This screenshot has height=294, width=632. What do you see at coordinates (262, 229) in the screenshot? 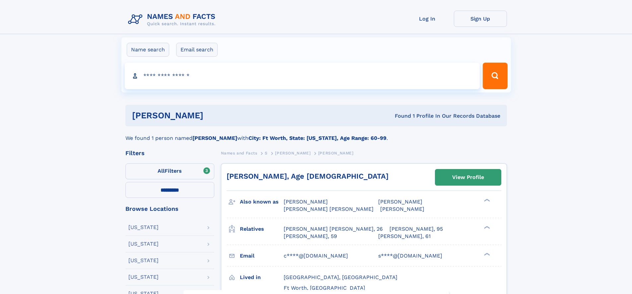
I see `h3: Relatives` at bounding box center [262, 229].